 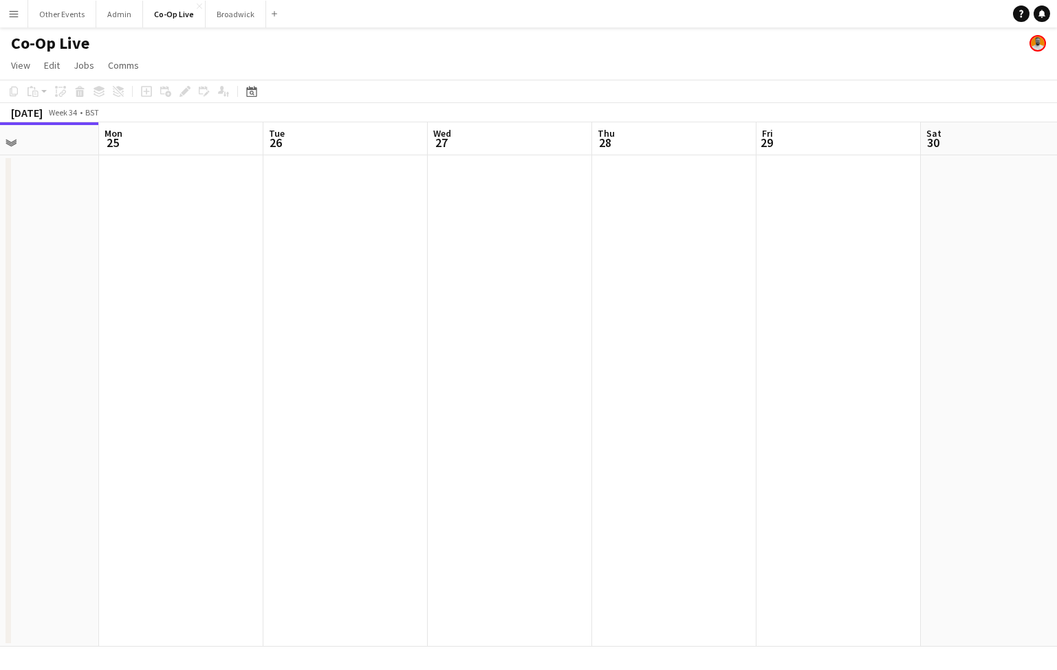 I want to click on span: Comms, so click(x=123, y=65).